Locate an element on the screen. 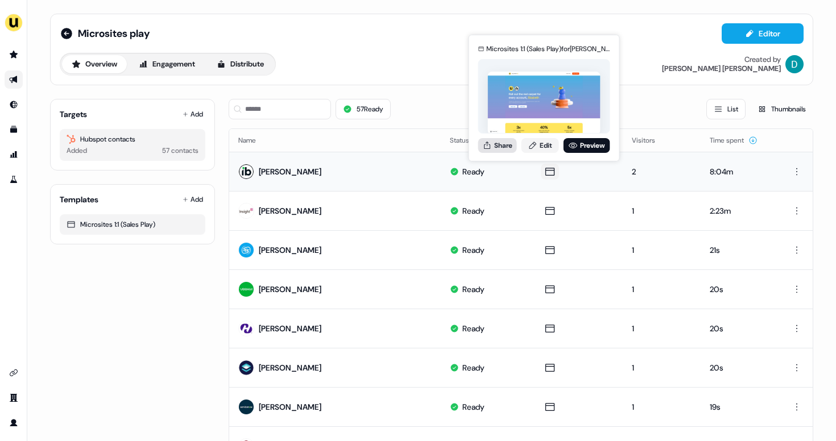 Image resolution: width=836 pixels, height=441 pixels. button: Visitors is located at coordinates (650, 141).